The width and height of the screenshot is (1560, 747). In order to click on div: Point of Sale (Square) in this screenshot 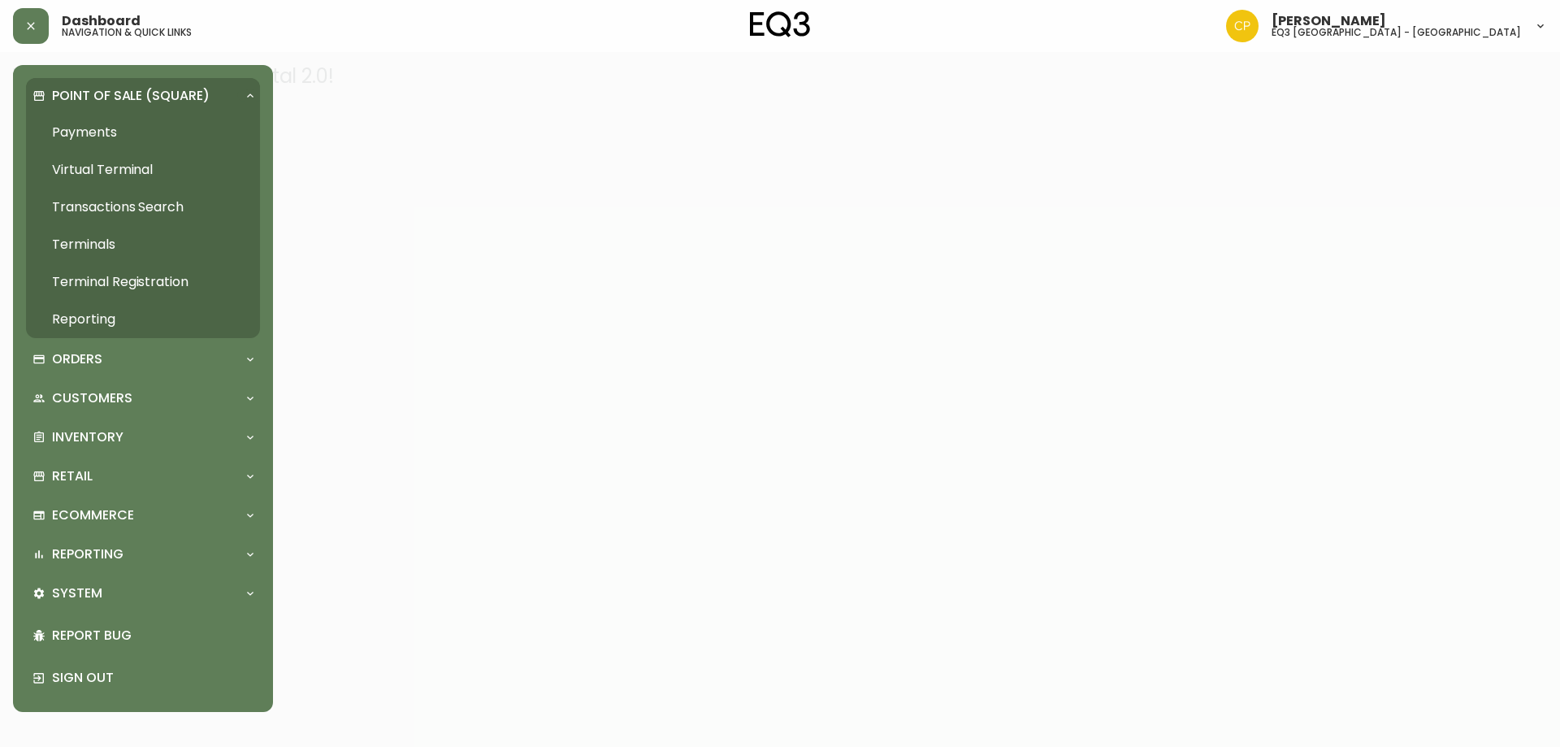, I will do `click(143, 96)`.